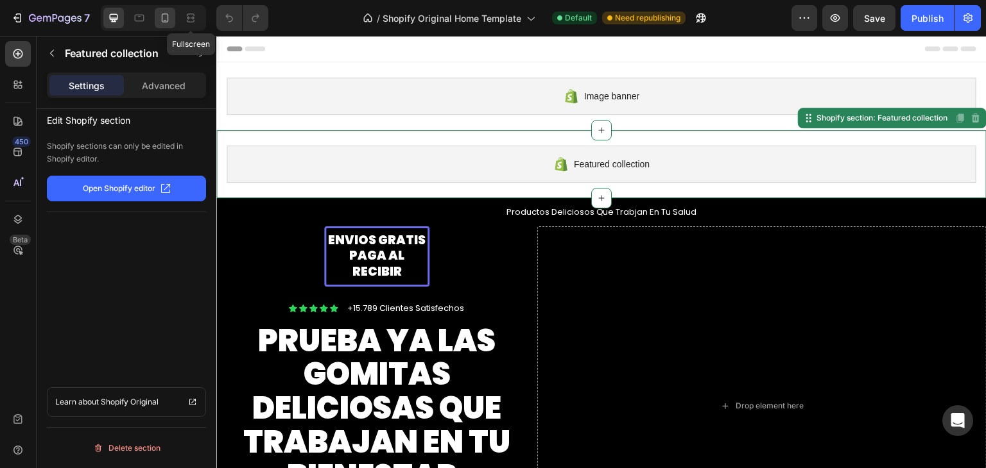  I want to click on button: 7, so click(50, 18).